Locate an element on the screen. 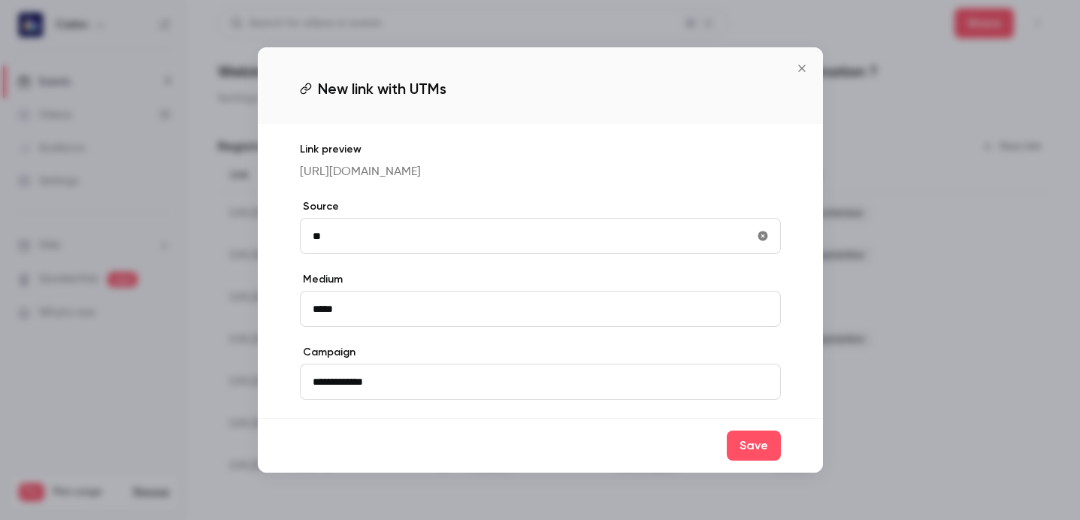  p: Link preview is located at coordinates (540, 150).